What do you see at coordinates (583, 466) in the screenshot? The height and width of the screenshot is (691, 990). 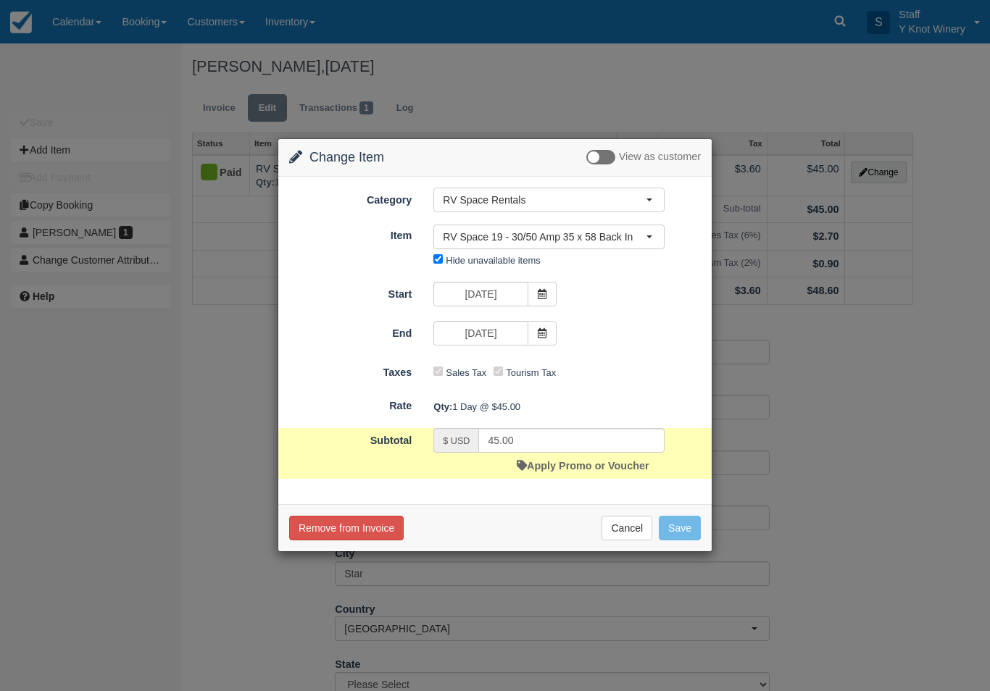 I see `a: Apply Promo or Voucher` at bounding box center [583, 466].